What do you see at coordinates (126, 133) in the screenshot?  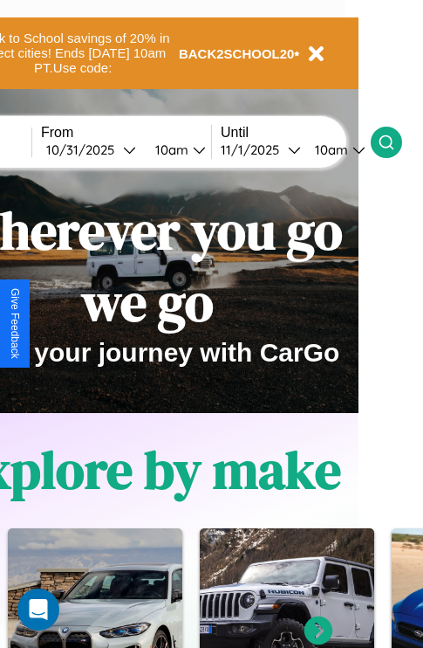 I see `label: From` at bounding box center [126, 133].